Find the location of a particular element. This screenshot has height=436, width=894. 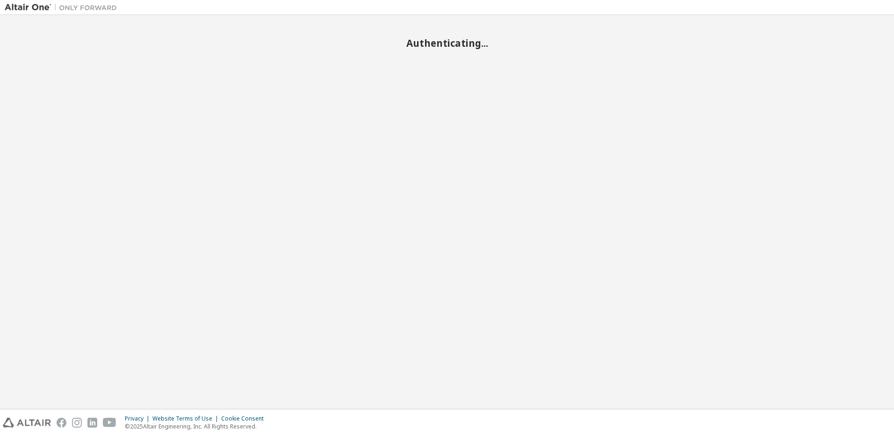

h2: Authenticating... is located at coordinates (447, 43).